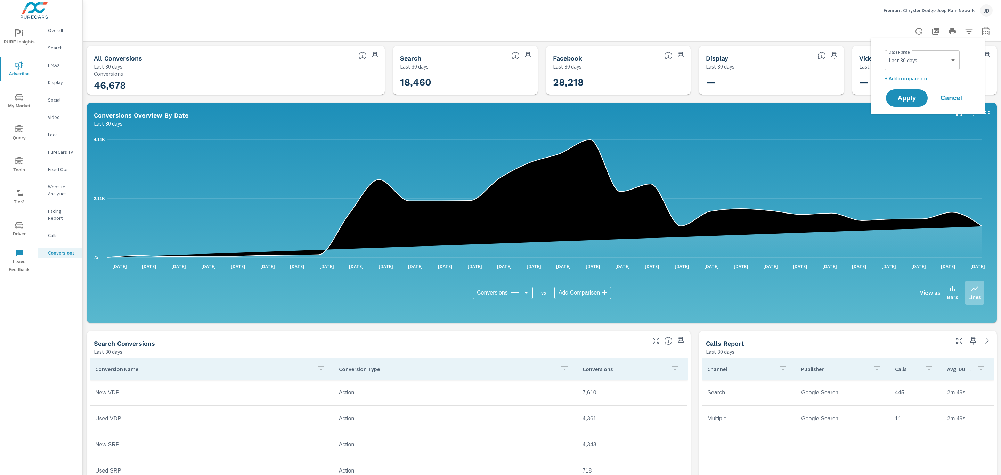  I want to click on div: Pacing Report, so click(60, 214).